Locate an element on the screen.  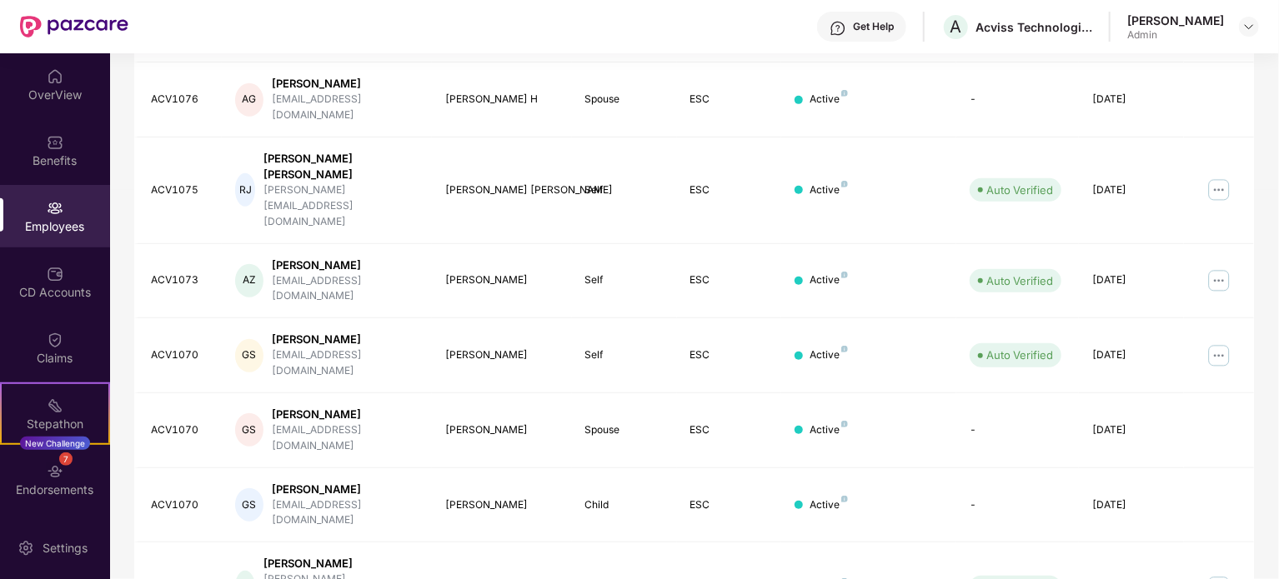
div: Stepathon is located at coordinates (55, 424).